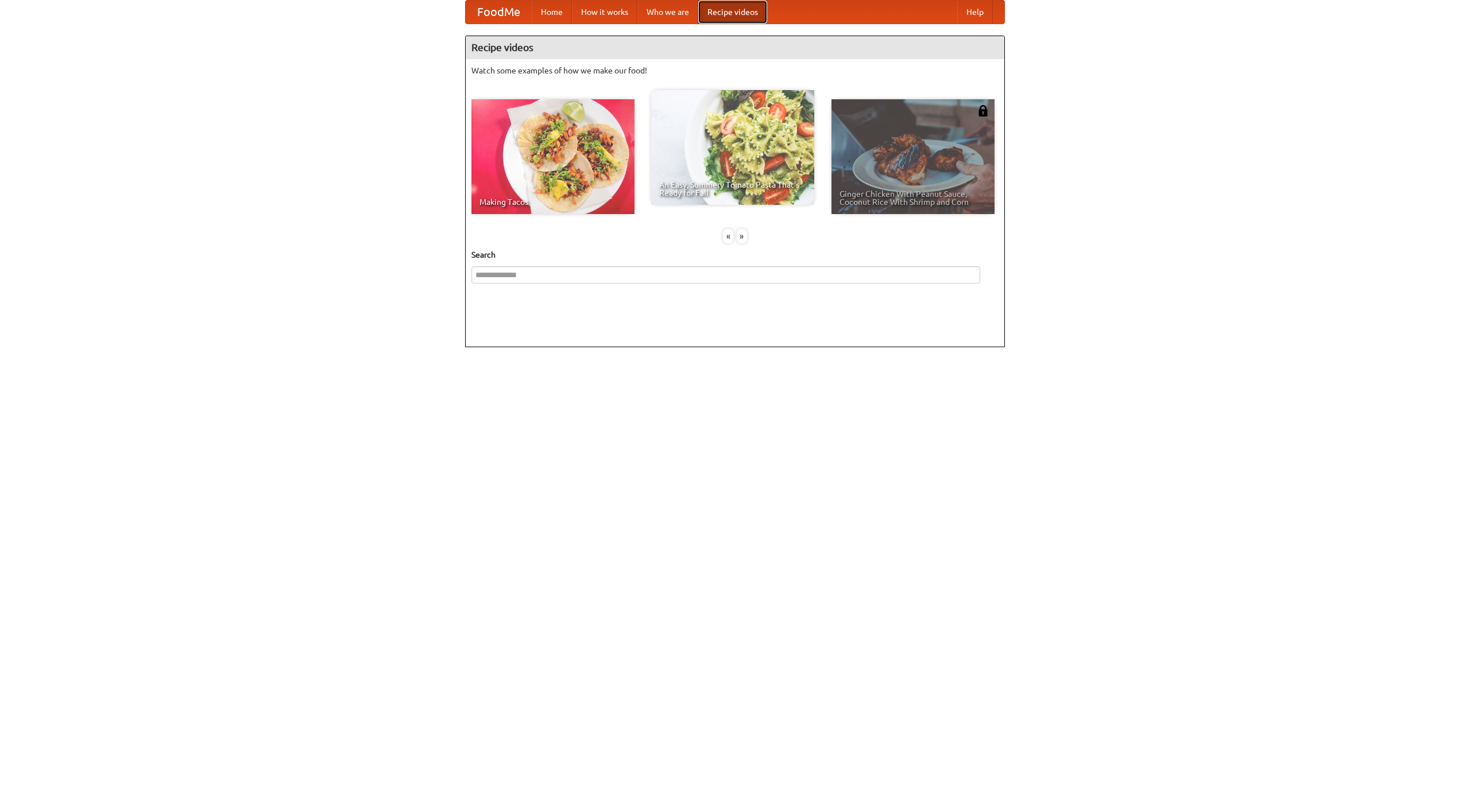 The height and width of the screenshot is (812, 1470). What do you see at coordinates (553, 202) in the screenshot?
I see `span: Making Tacos` at bounding box center [553, 202].